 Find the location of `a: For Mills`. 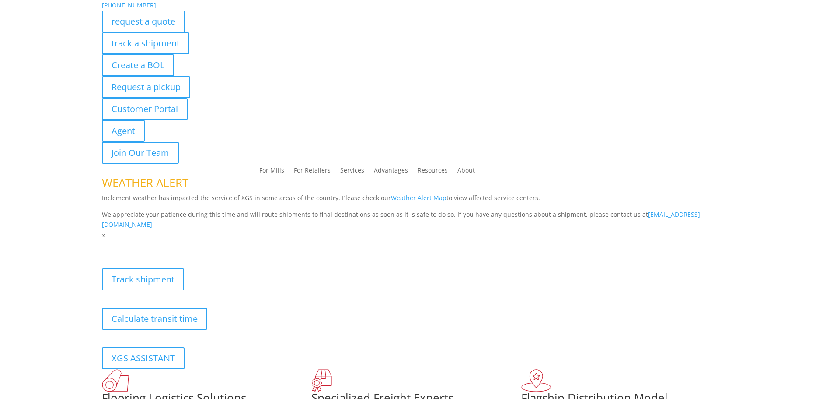

a: For Mills is located at coordinates (272, 172).